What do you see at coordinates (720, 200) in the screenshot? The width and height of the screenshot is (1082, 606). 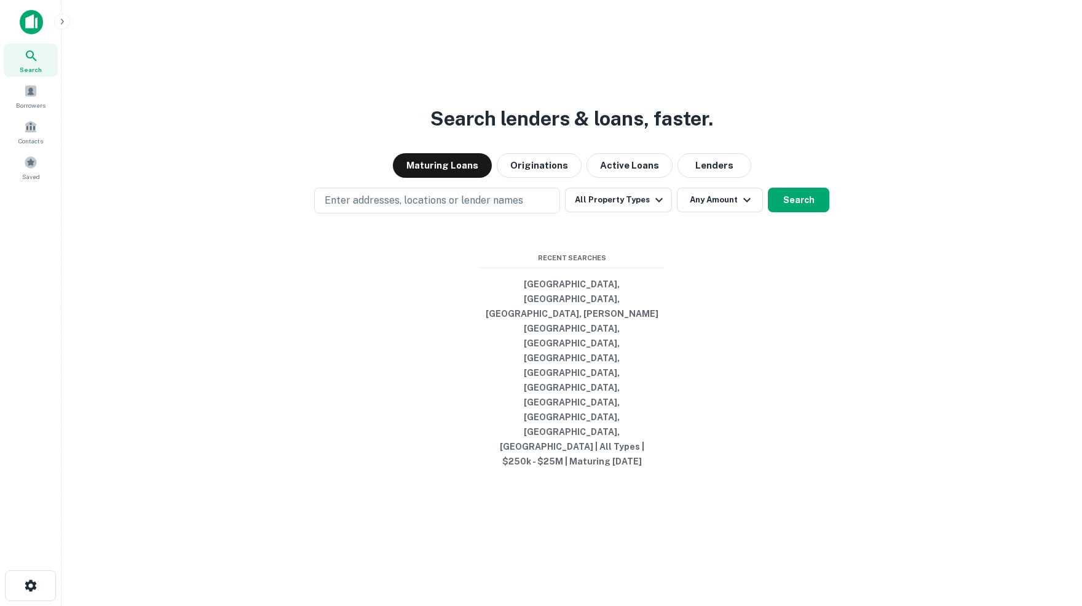 I see `button: Any Amount` at bounding box center [720, 200].